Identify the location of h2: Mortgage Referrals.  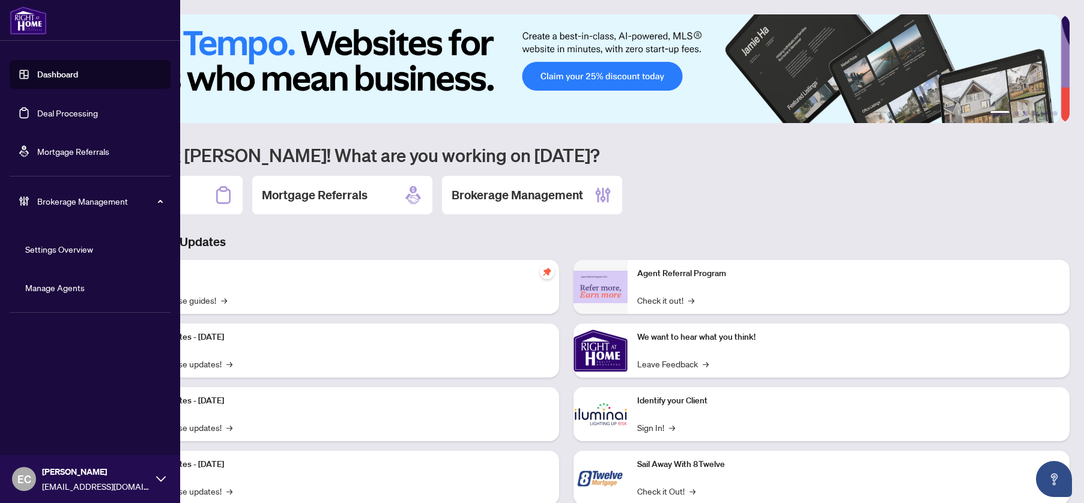
(315, 195).